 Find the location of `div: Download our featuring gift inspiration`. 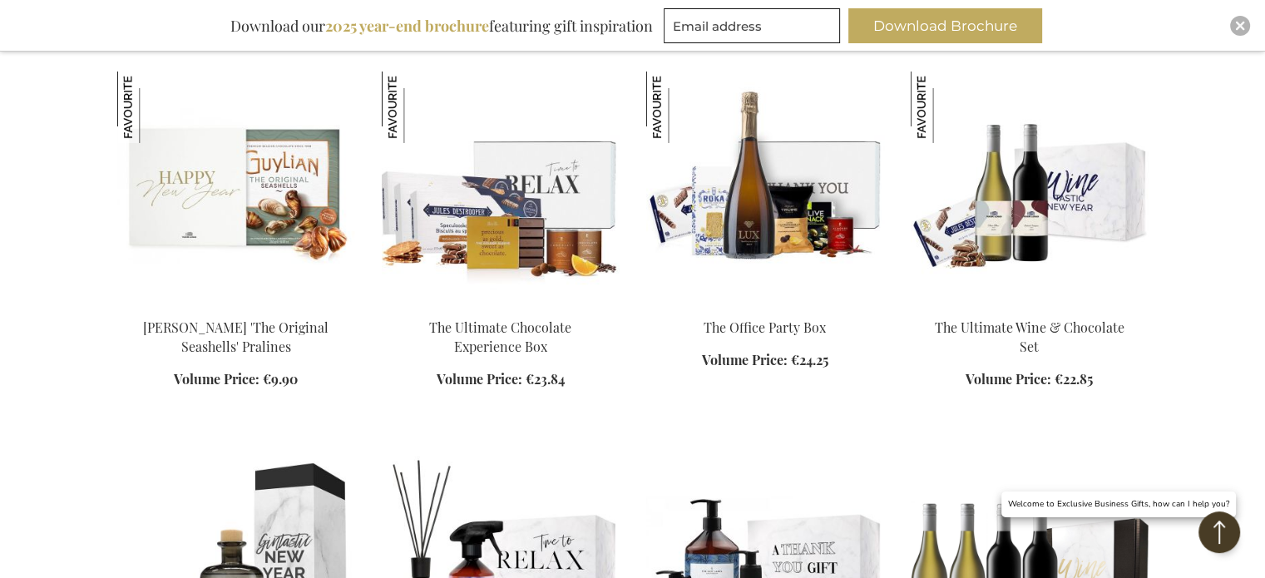

div: Download our featuring gift inspiration is located at coordinates (442, 26).